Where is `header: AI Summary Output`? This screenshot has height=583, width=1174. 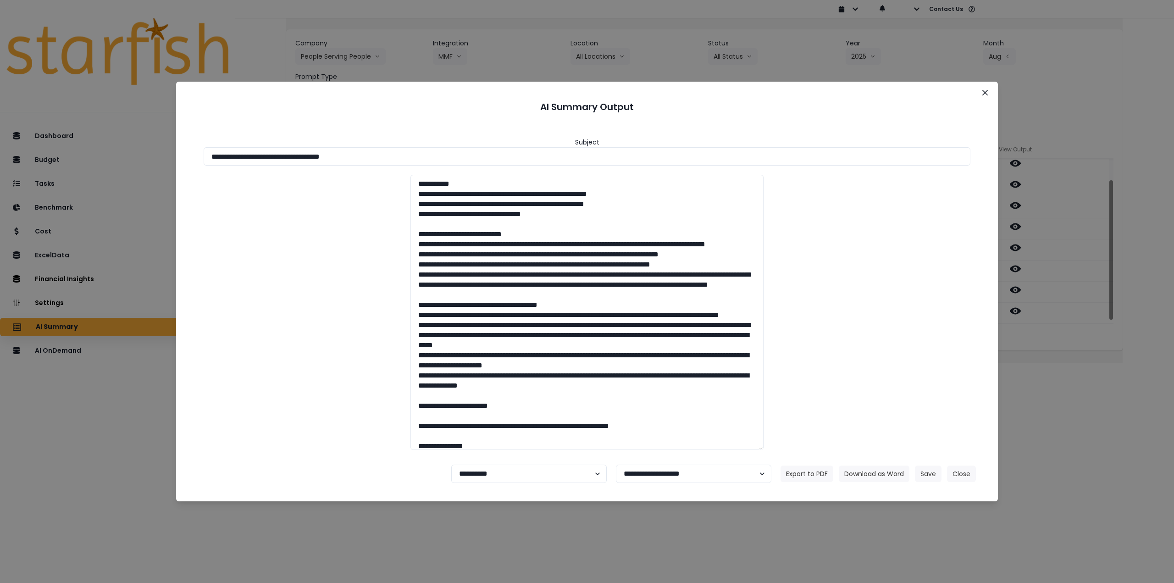
header: AI Summary Output is located at coordinates (587, 107).